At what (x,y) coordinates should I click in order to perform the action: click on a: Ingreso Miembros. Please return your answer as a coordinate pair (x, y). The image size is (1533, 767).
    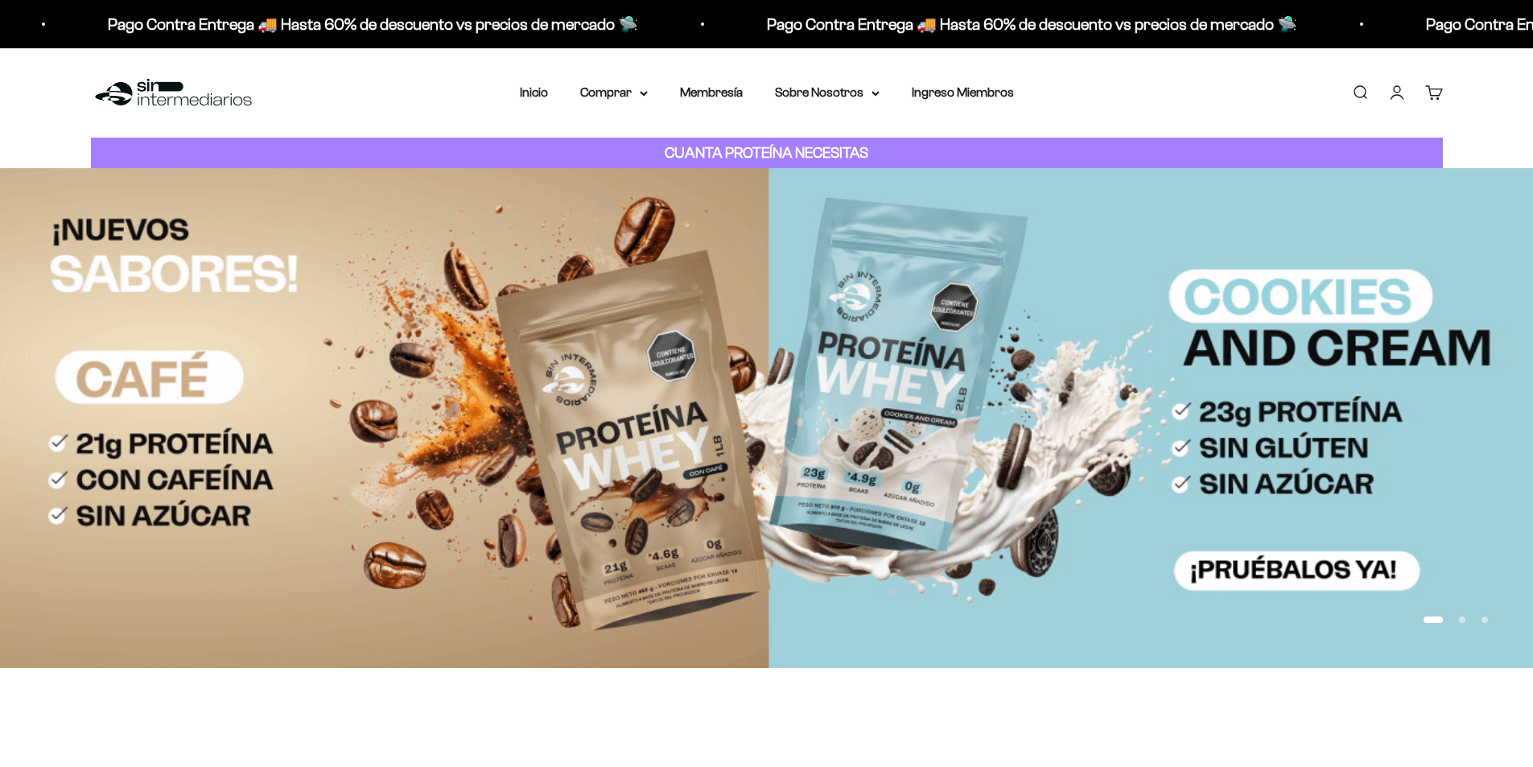
    Looking at the image, I should click on (962, 92).